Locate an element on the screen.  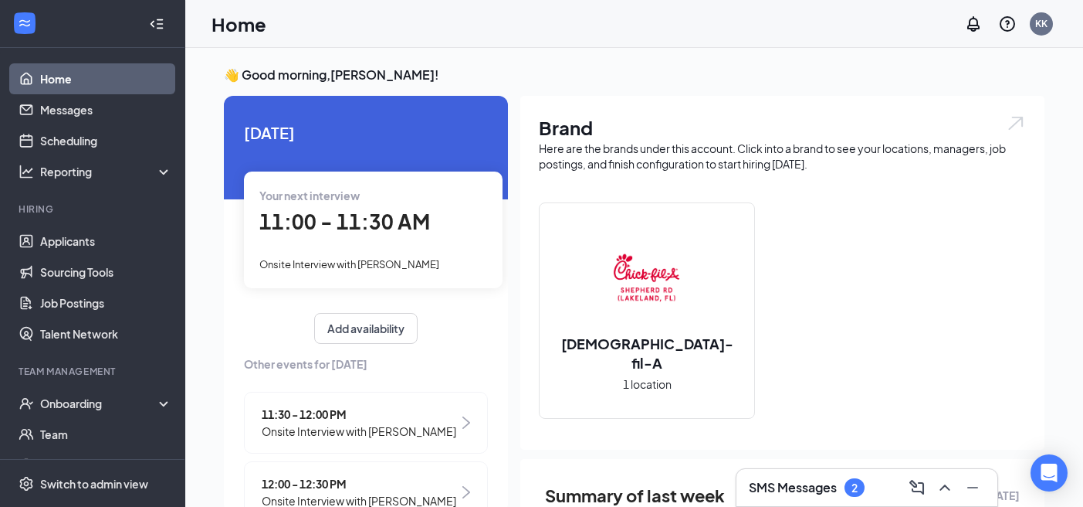
a: Talent Network is located at coordinates (106, 334).